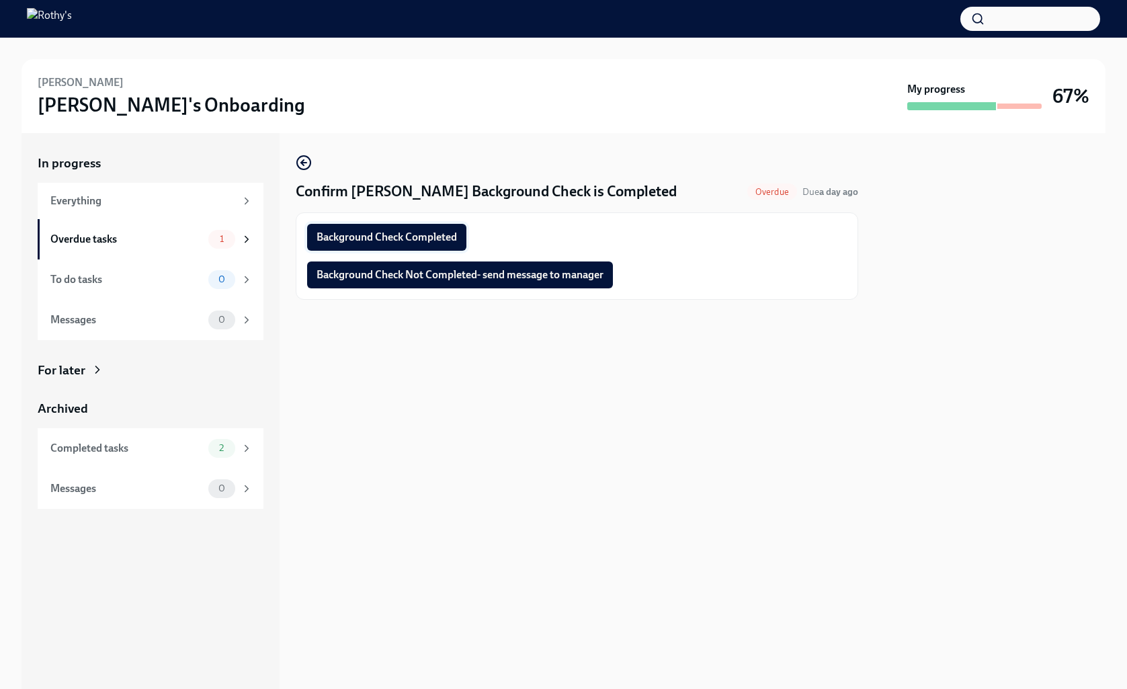 The height and width of the screenshot is (689, 1127). I want to click on strong: a day ago, so click(838, 191).